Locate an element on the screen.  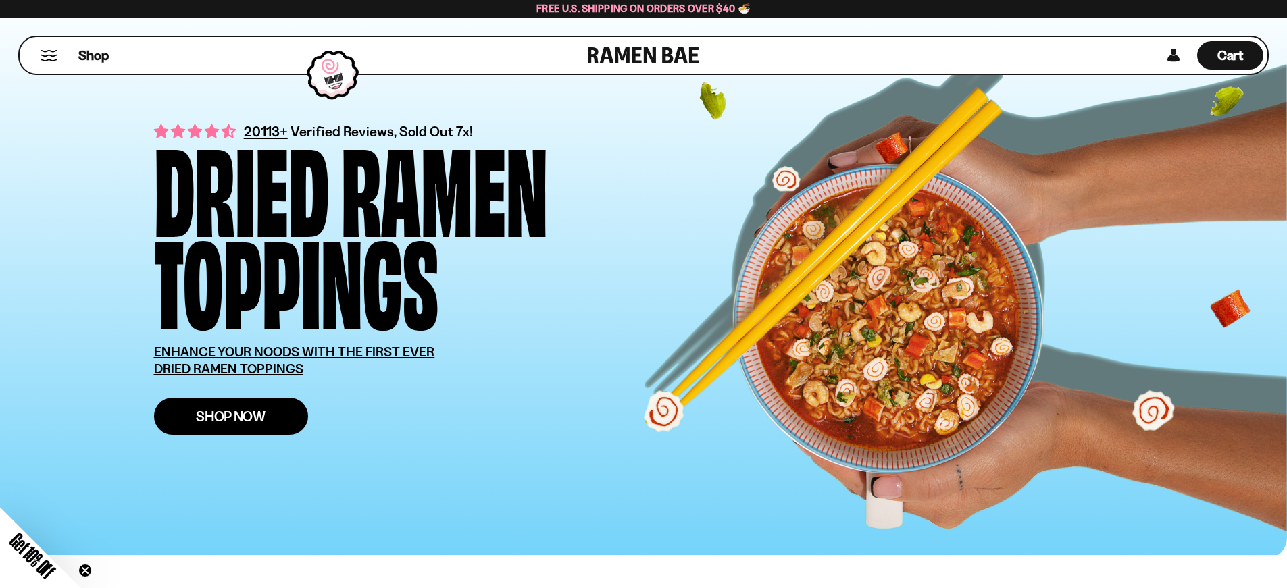
div: Toppings is located at coordinates (296, 277).